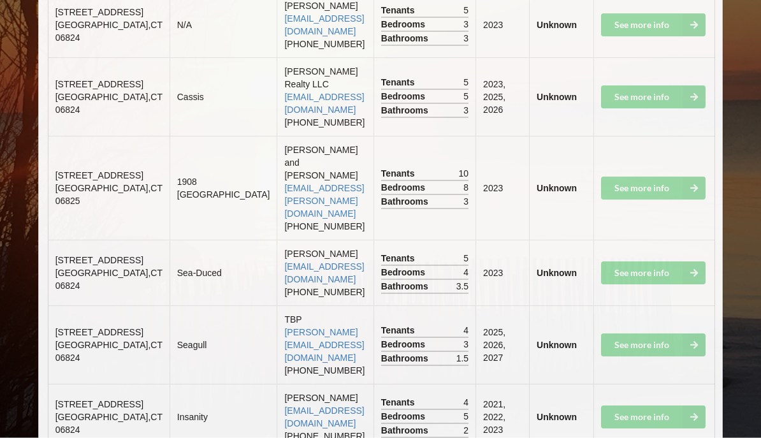 The width and height of the screenshot is (761, 438). I want to click on td: Seagull, so click(223, 345).